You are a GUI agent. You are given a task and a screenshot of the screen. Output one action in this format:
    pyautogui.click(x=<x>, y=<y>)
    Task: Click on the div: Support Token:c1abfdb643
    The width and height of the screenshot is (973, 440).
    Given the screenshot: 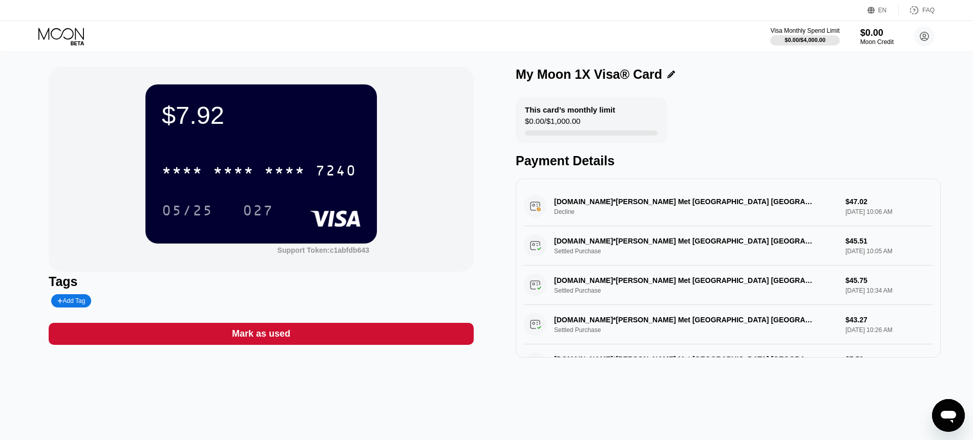 What is the action you would take?
    pyautogui.click(x=323, y=250)
    